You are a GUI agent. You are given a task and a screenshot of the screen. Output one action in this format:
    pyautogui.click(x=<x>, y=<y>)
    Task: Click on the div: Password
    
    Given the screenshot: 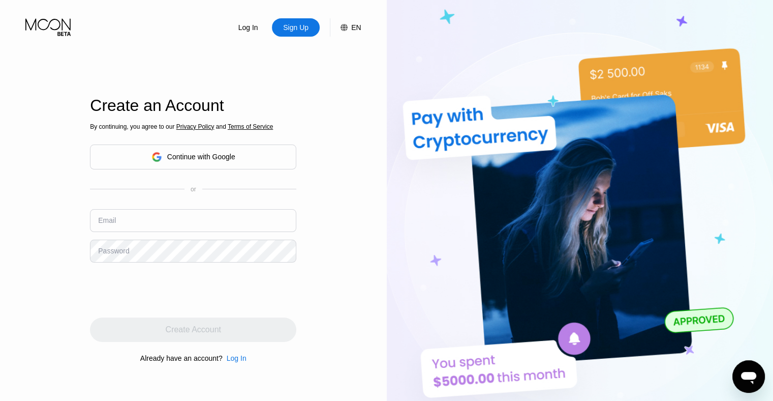 What is the action you would take?
    pyautogui.click(x=113, y=251)
    